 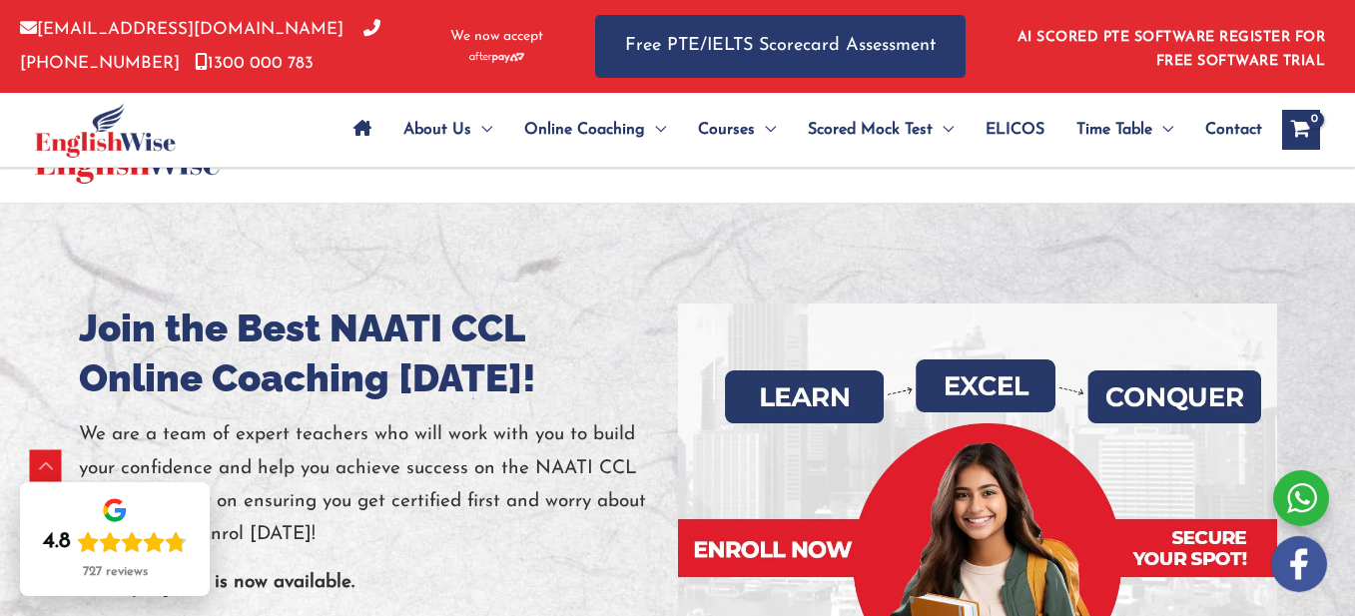 What do you see at coordinates (1233, 130) in the screenshot?
I see `span: Contact` at bounding box center [1233, 130].